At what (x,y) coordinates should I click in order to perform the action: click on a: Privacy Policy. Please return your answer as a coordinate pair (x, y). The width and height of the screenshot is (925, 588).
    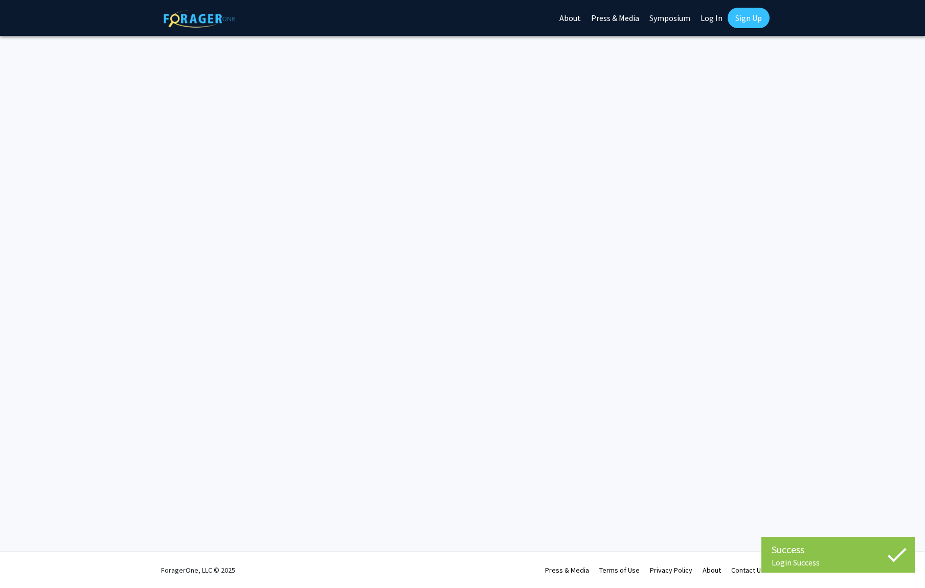
    Looking at the image, I should click on (671, 570).